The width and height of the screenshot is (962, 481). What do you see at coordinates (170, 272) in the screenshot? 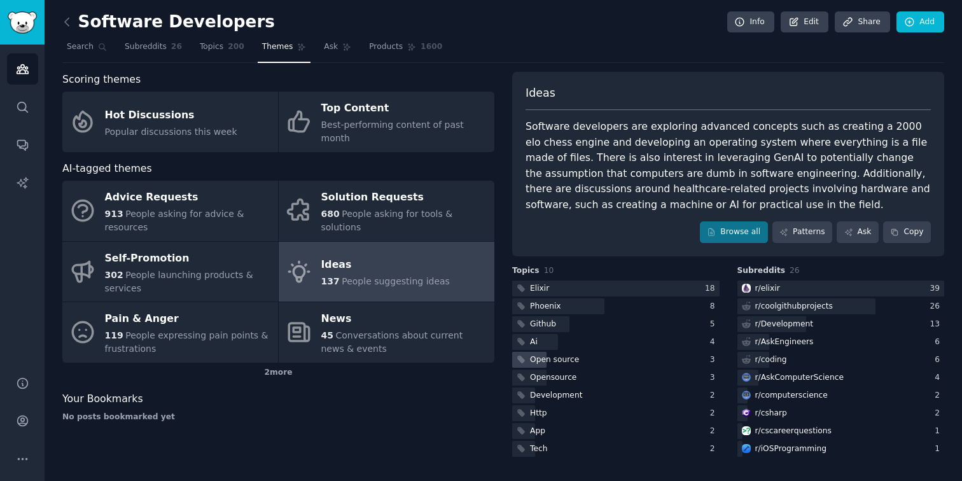
I see `a: Self-Promotion302People launching products & services` at bounding box center [170, 272].